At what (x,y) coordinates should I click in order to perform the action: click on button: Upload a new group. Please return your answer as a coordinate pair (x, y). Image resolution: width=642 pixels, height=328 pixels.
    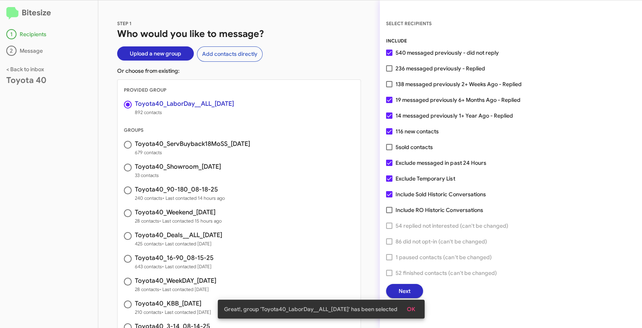
    Looking at the image, I should click on (155, 53).